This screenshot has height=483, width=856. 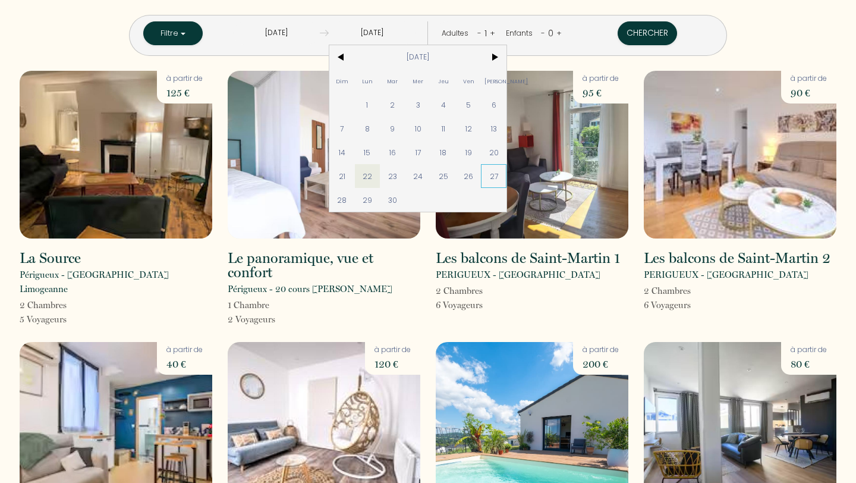 I want to click on span: Mar, so click(x=392, y=81).